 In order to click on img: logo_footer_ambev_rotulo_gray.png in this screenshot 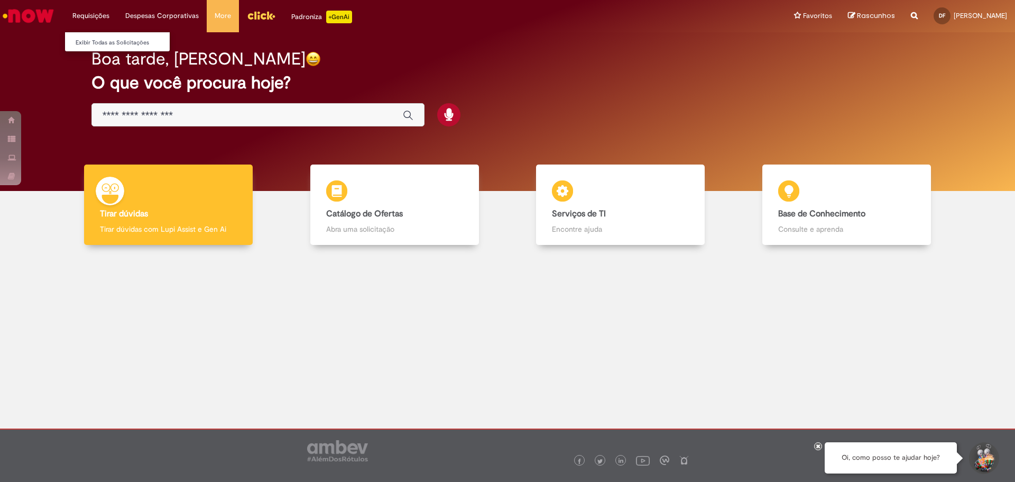, I will do `click(337, 450)`.